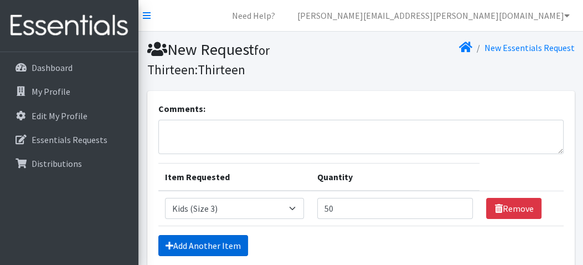 Image resolution: width=583 pixels, height=265 pixels. I want to click on a: Distributions, so click(69, 163).